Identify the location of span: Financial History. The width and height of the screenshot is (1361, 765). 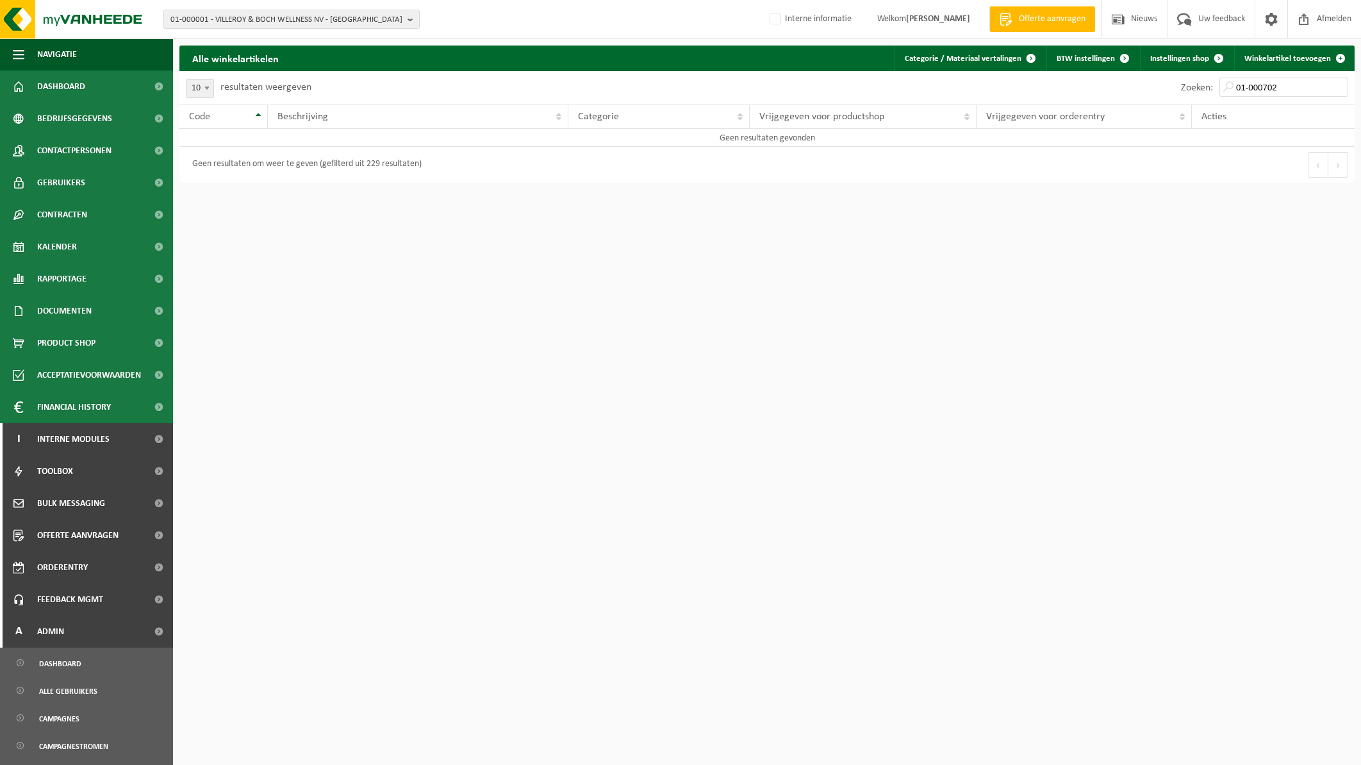
(74, 407).